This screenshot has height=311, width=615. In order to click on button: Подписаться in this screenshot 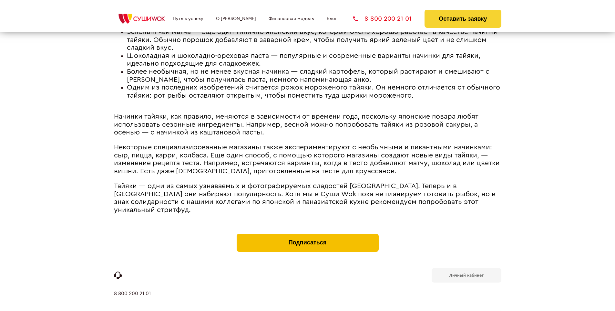, I will do `click(308, 242)`.